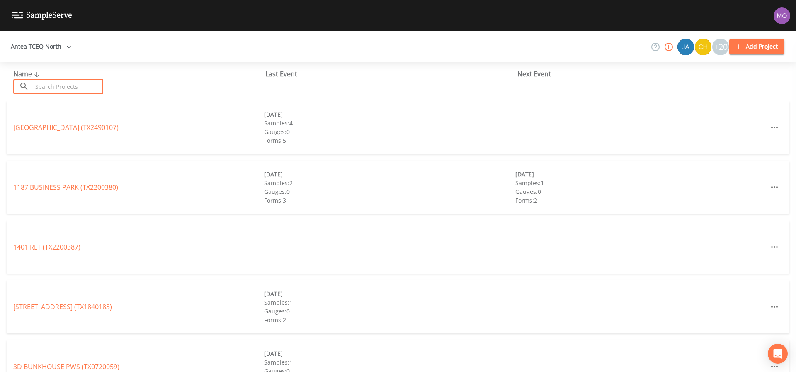  What do you see at coordinates (686, 47) in the screenshot?
I see `div: James Whitmire` at bounding box center [686, 47].